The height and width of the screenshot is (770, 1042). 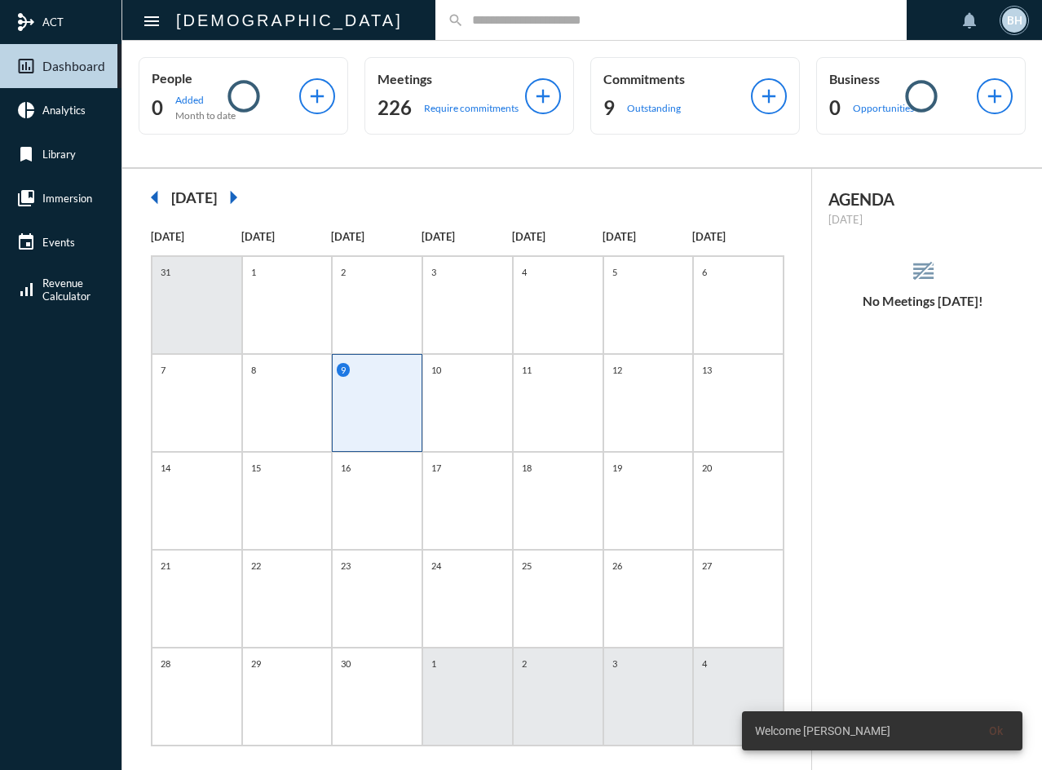 What do you see at coordinates (155, 197) in the screenshot?
I see `mat-icon: arrow_left` at bounding box center [155, 197].